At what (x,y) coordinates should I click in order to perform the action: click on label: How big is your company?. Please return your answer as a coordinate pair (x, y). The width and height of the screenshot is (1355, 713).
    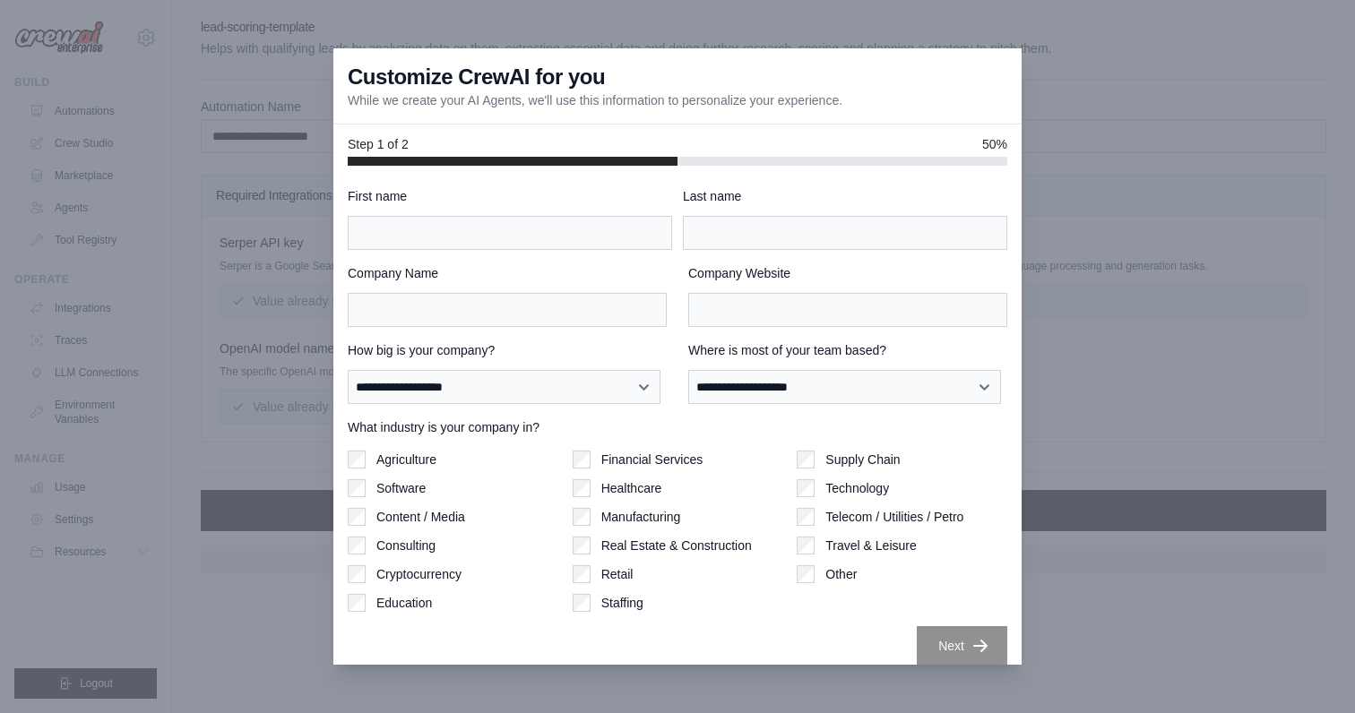
    Looking at the image, I should click on (507, 350).